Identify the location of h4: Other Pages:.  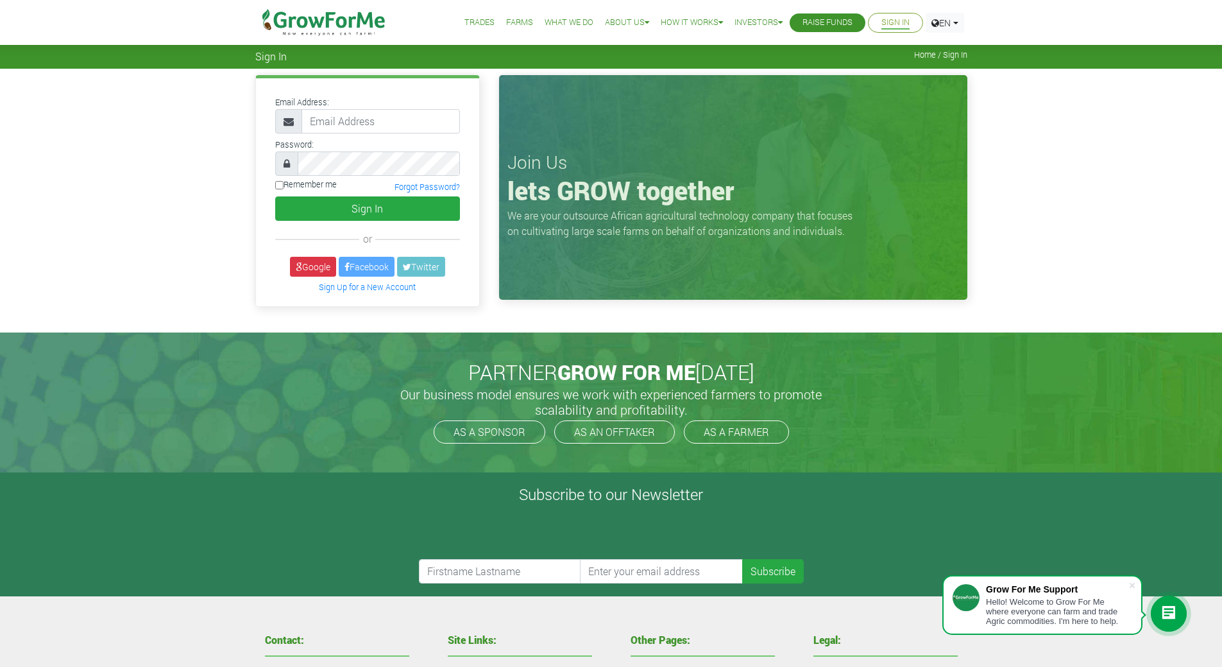
(703, 640).